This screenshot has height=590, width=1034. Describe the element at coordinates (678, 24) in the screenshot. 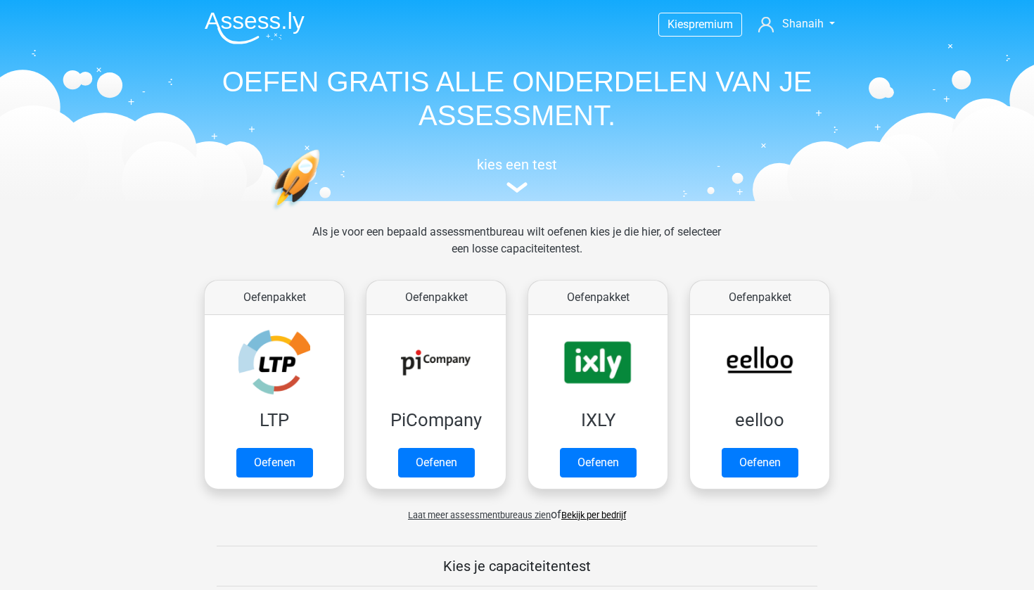

I see `span: Kies` at that location.